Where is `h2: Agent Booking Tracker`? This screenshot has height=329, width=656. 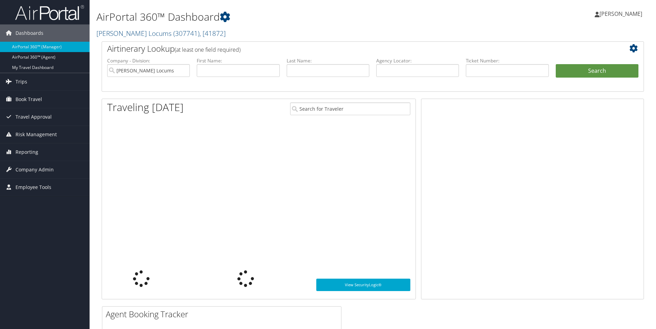 h2: Agent Booking Tracker is located at coordinates (223, 314).